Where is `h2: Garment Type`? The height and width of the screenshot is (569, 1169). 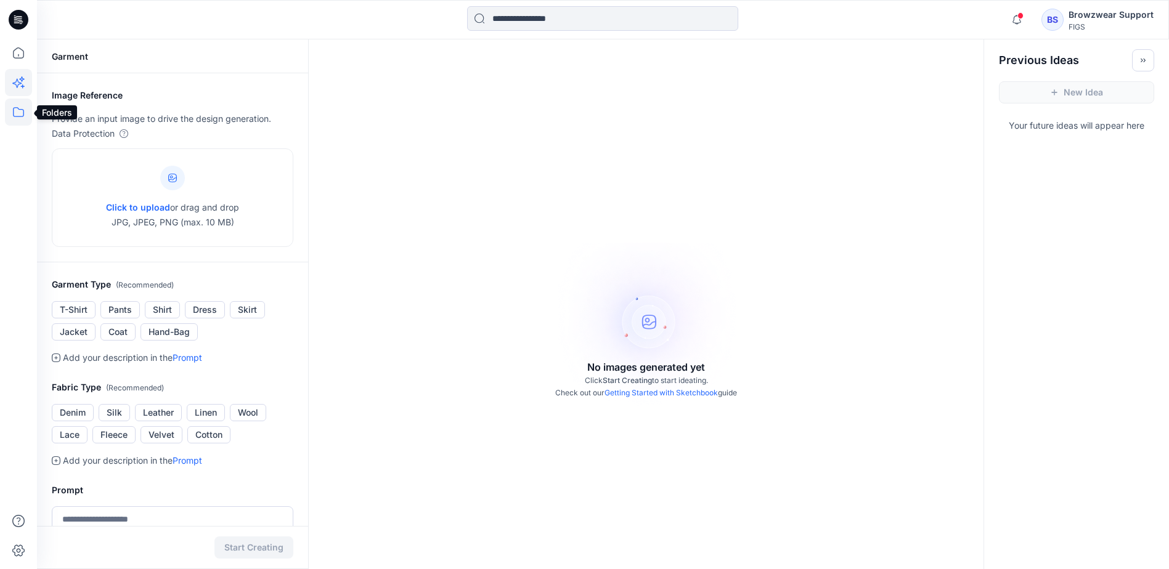
h2: Garment Type is located at coordinates (173, 285).